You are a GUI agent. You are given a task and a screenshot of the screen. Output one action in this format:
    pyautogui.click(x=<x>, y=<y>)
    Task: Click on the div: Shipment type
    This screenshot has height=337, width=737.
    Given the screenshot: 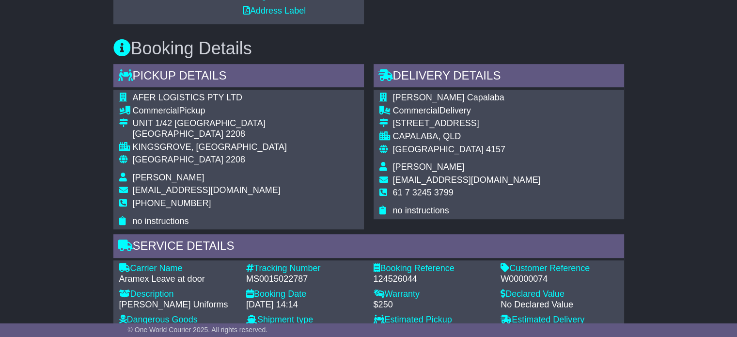 What is the action you would take?
    pyautogui.click(x=305, y=320)
    